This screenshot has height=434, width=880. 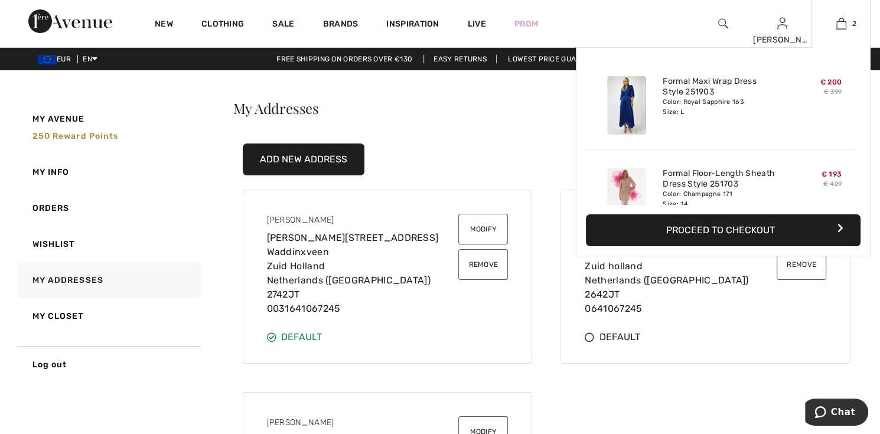 I want to click on img: search the website, so click(x=723, y=24).